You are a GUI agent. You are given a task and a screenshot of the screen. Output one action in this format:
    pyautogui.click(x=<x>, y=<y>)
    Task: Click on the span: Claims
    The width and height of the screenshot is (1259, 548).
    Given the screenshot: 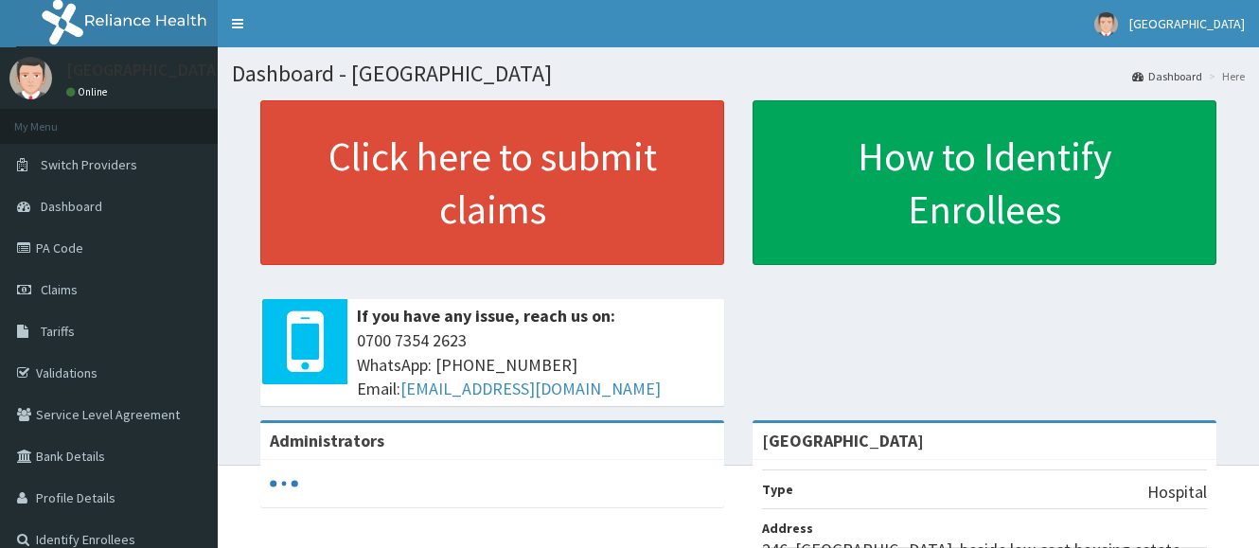 What is the action you would take?
    pyautogui.click(x=59, y=290)
    